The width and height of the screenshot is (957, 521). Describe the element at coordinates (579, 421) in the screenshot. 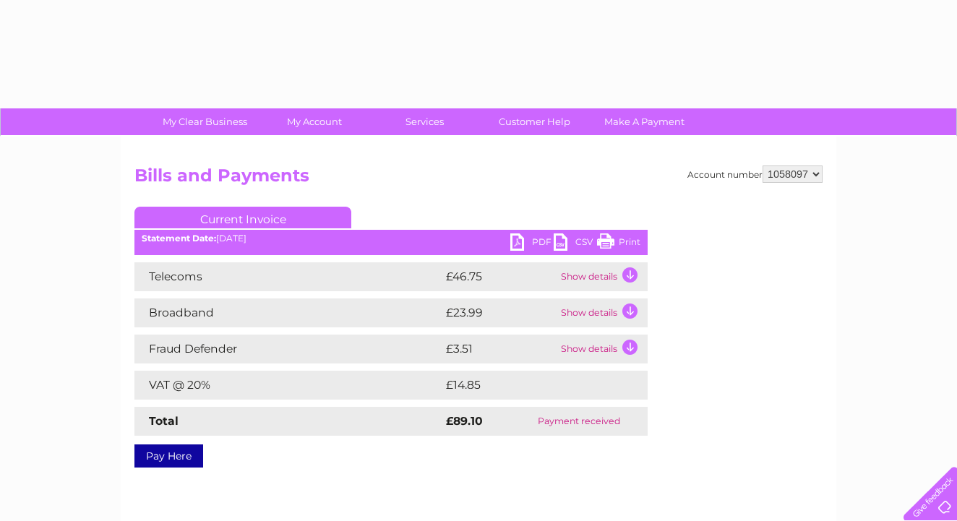

I see `td: Payment received` at that location.